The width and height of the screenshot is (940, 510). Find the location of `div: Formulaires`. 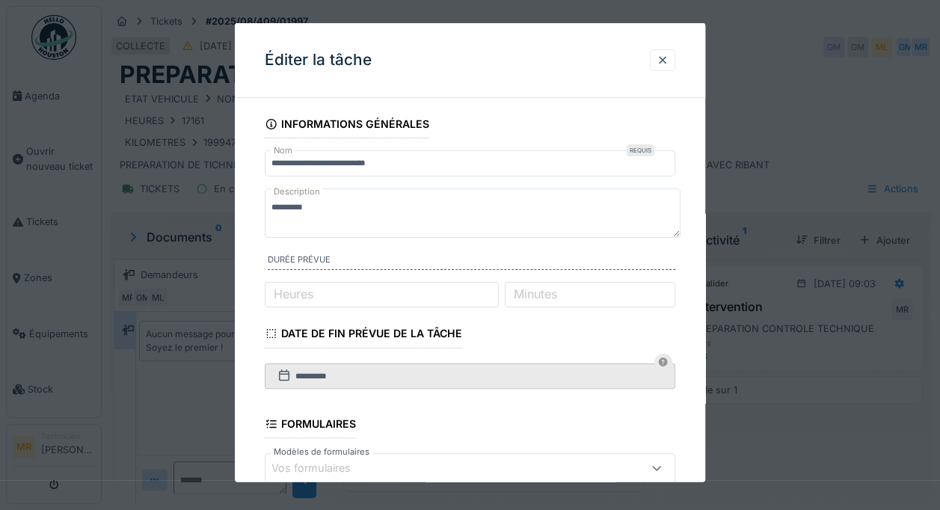

div: Formulaires is located at coordinates (310, 426).